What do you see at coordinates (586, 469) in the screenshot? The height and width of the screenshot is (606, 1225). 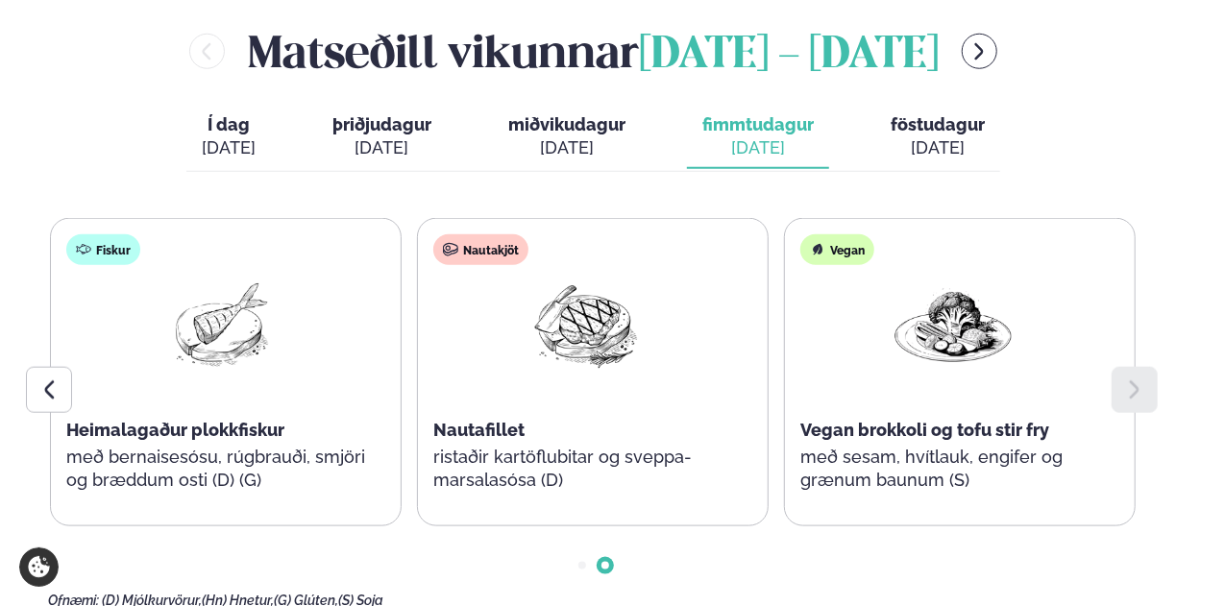 I see `p: ristaðir kartöflubitar og sveppa- marsalasósa (D)` at bounding box center [586, 469].